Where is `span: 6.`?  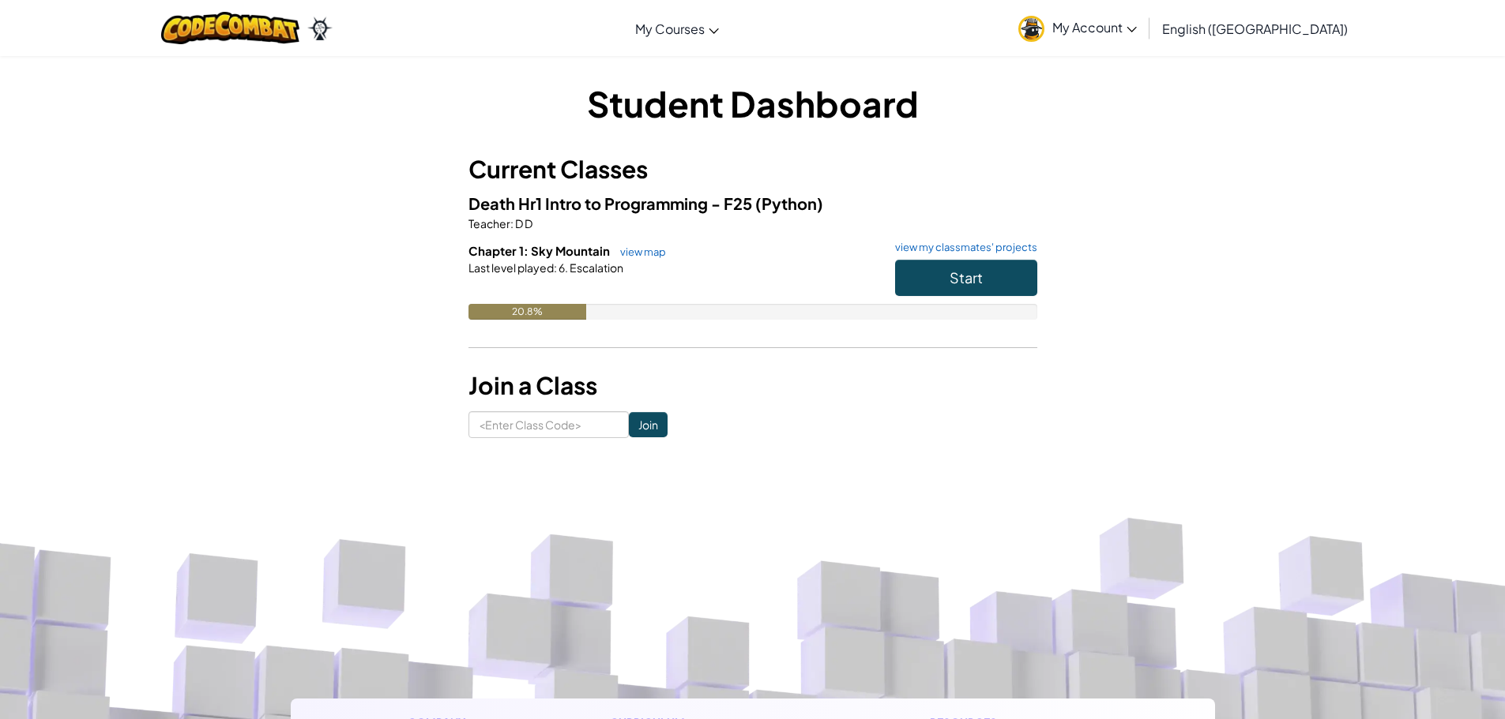 span: 6. is located at coordinates (562, 268).